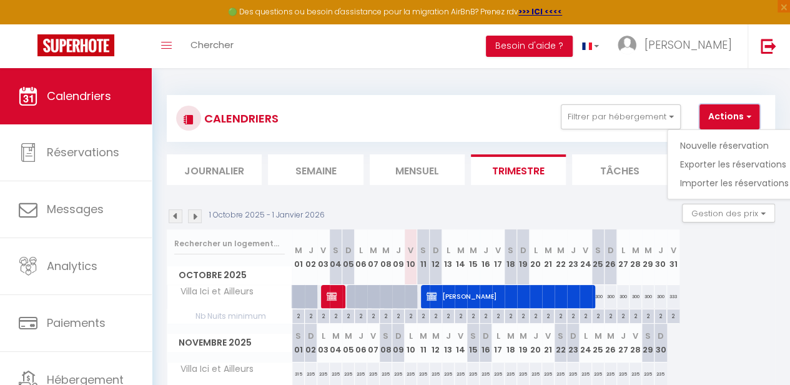 The height and width of the screenshot is (385, 790). I want to click on h3: CALENDRIERS, so click(240, 118).